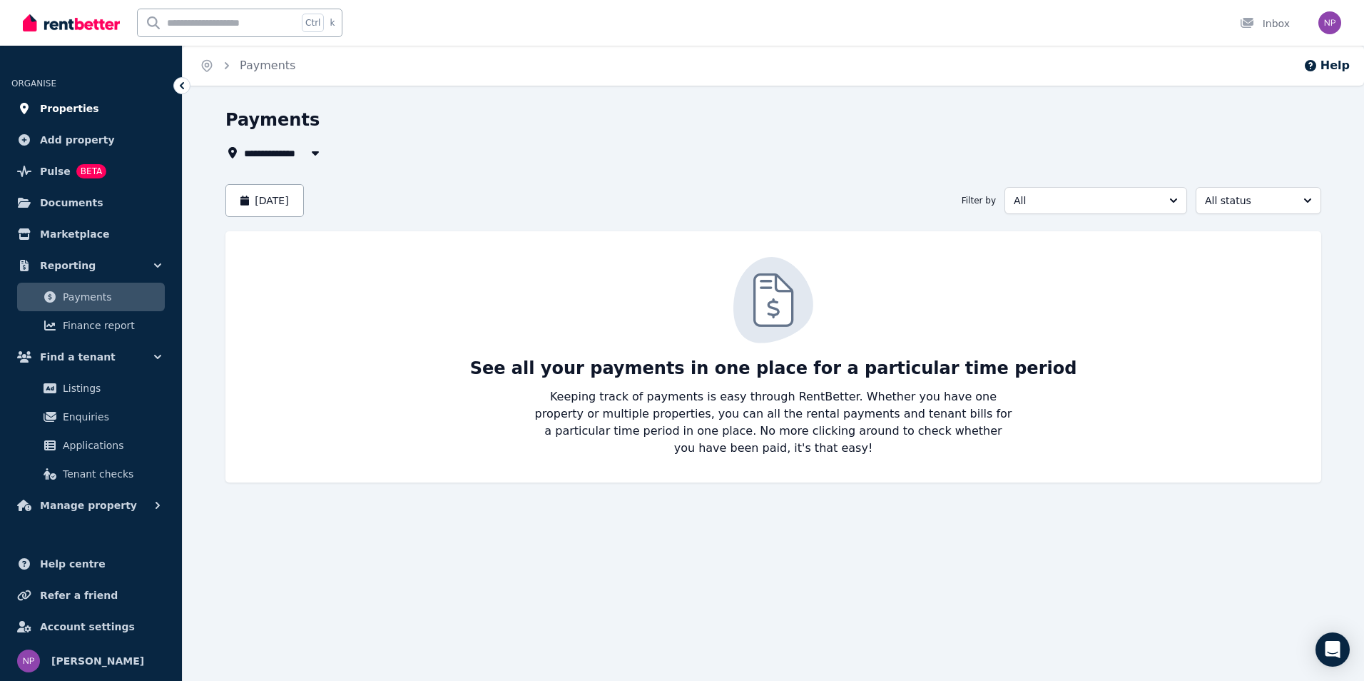 Image resolution: width=1364 pixels, height=681 pixels. I want to click on span: Tenant checks, so click(111, 474).